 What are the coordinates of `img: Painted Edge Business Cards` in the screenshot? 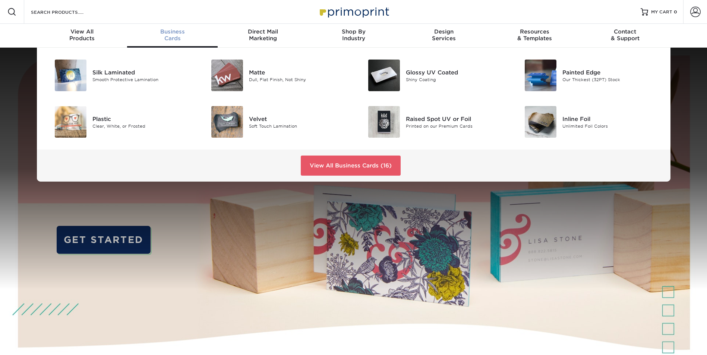 It's located at (540, 75).